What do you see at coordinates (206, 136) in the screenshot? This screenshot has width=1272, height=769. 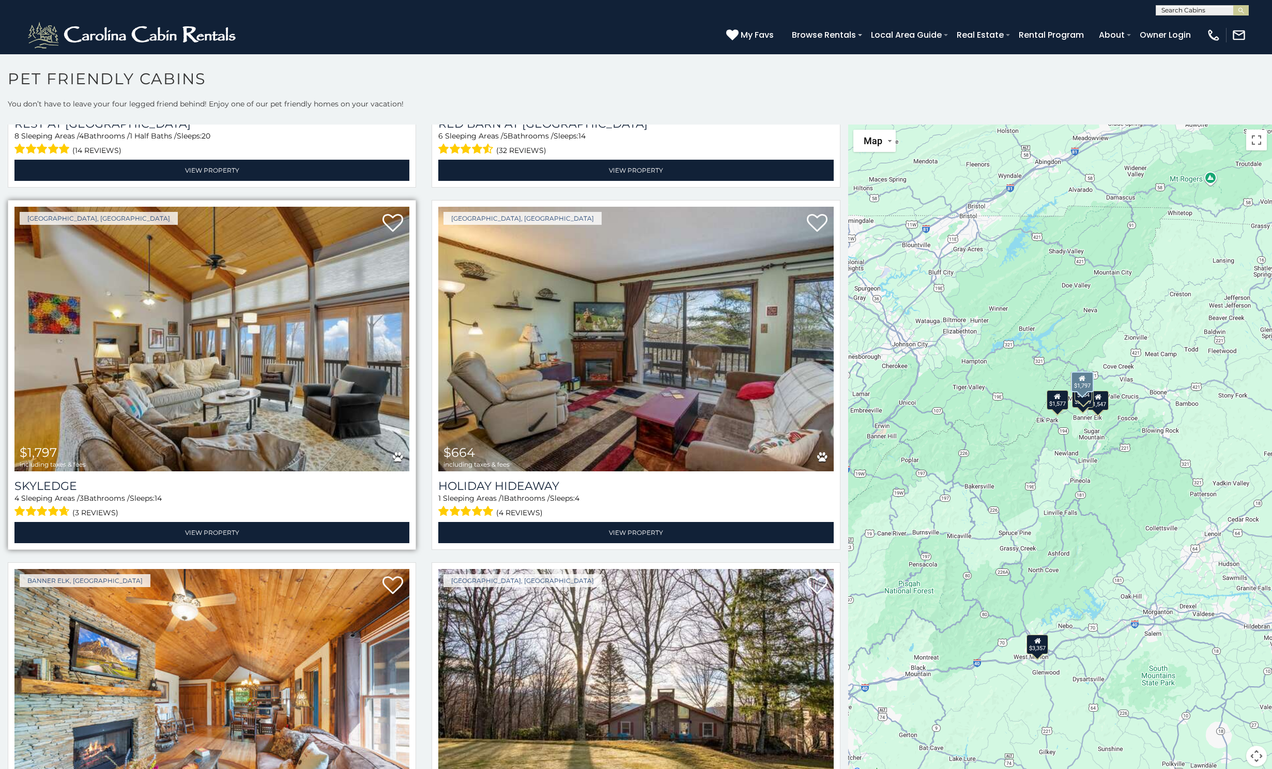 I see `span: 20` at bounding box center [206, 136].